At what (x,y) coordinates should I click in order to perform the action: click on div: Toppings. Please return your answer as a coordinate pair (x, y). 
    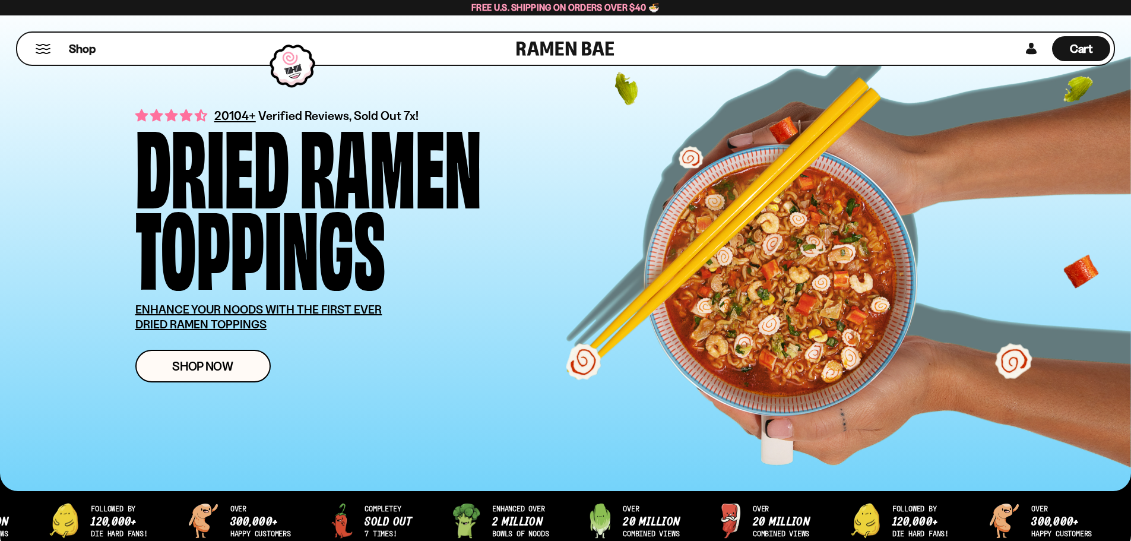
    Looking at the image, I should click on (260, 243).